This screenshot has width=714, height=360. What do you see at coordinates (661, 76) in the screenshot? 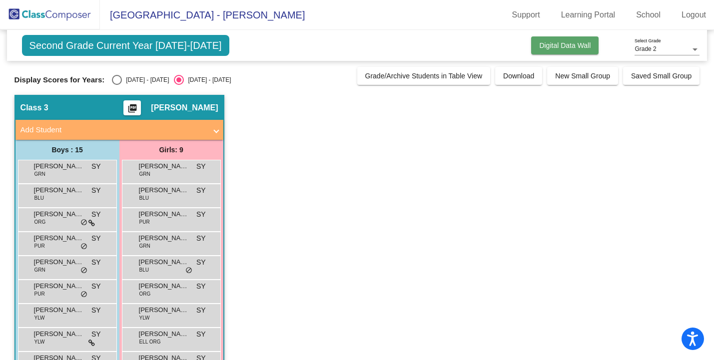
I see `button: Saved Small Group` at bounding box center [661, 76].